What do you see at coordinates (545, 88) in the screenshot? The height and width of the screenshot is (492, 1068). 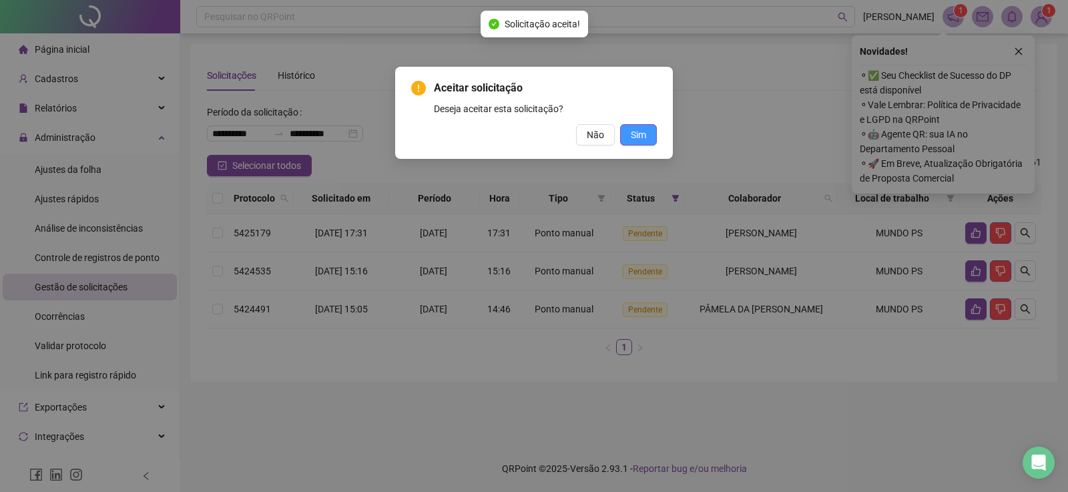 I see `span: Aceitar solicitação` at bounding box center [545, 88].